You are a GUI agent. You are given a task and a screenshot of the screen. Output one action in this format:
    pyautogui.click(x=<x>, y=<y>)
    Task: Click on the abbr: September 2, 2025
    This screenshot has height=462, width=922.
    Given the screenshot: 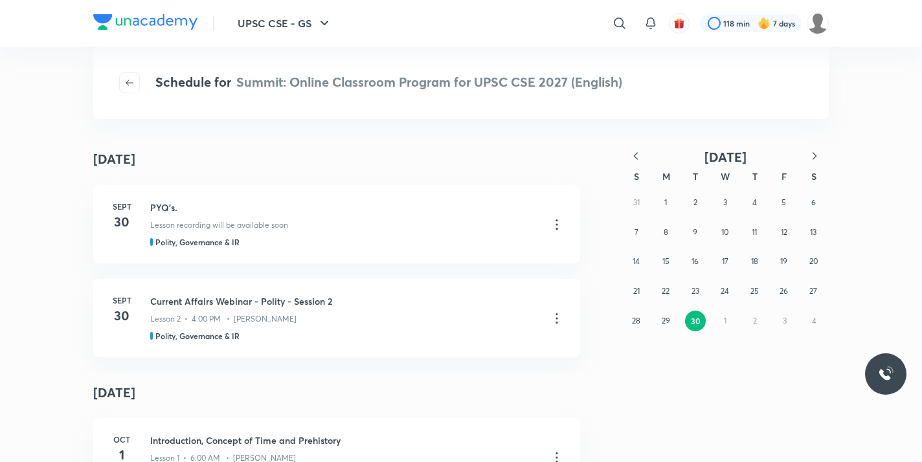 What is the action you would take?
    pyautogui.click(x=696, y=202)
    